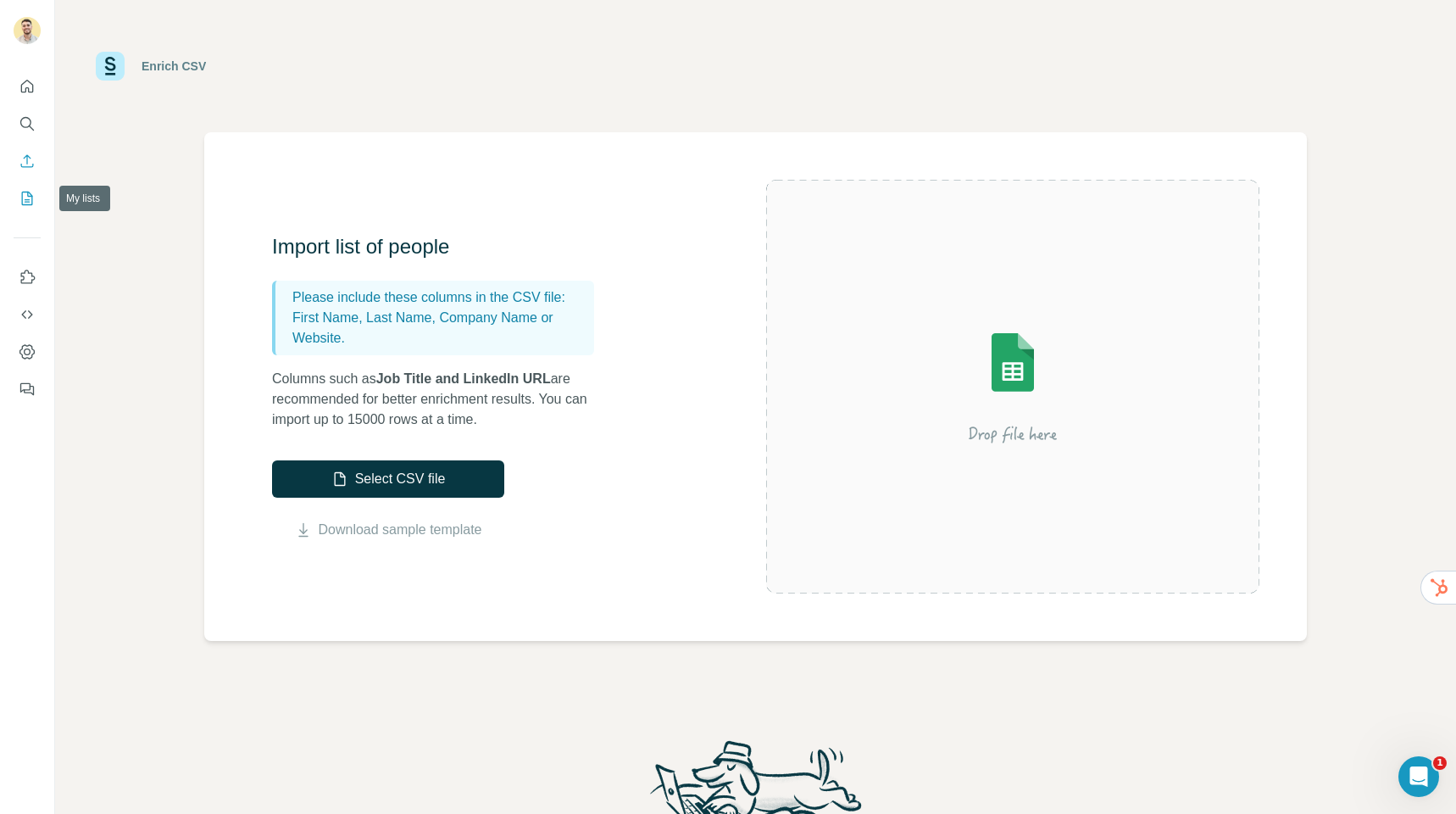 Image resolution: width=1456 pixels, height=814 pixels. I want to click on p: First Name, Last Name, Company Name or Website., so click(440, 328).